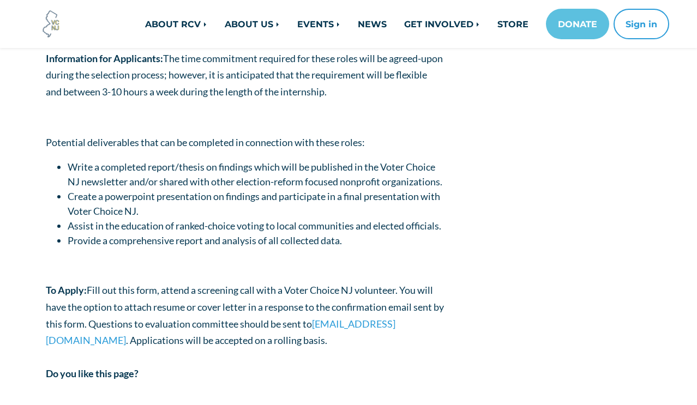 Image resolution: width=697 pixels, height=405 pixels. Describe the element at coordinates (244, 75) in the screenshot. I see `span: The time commitment required for these roles will be agreed-upon during the selection process; ho...` at that location.